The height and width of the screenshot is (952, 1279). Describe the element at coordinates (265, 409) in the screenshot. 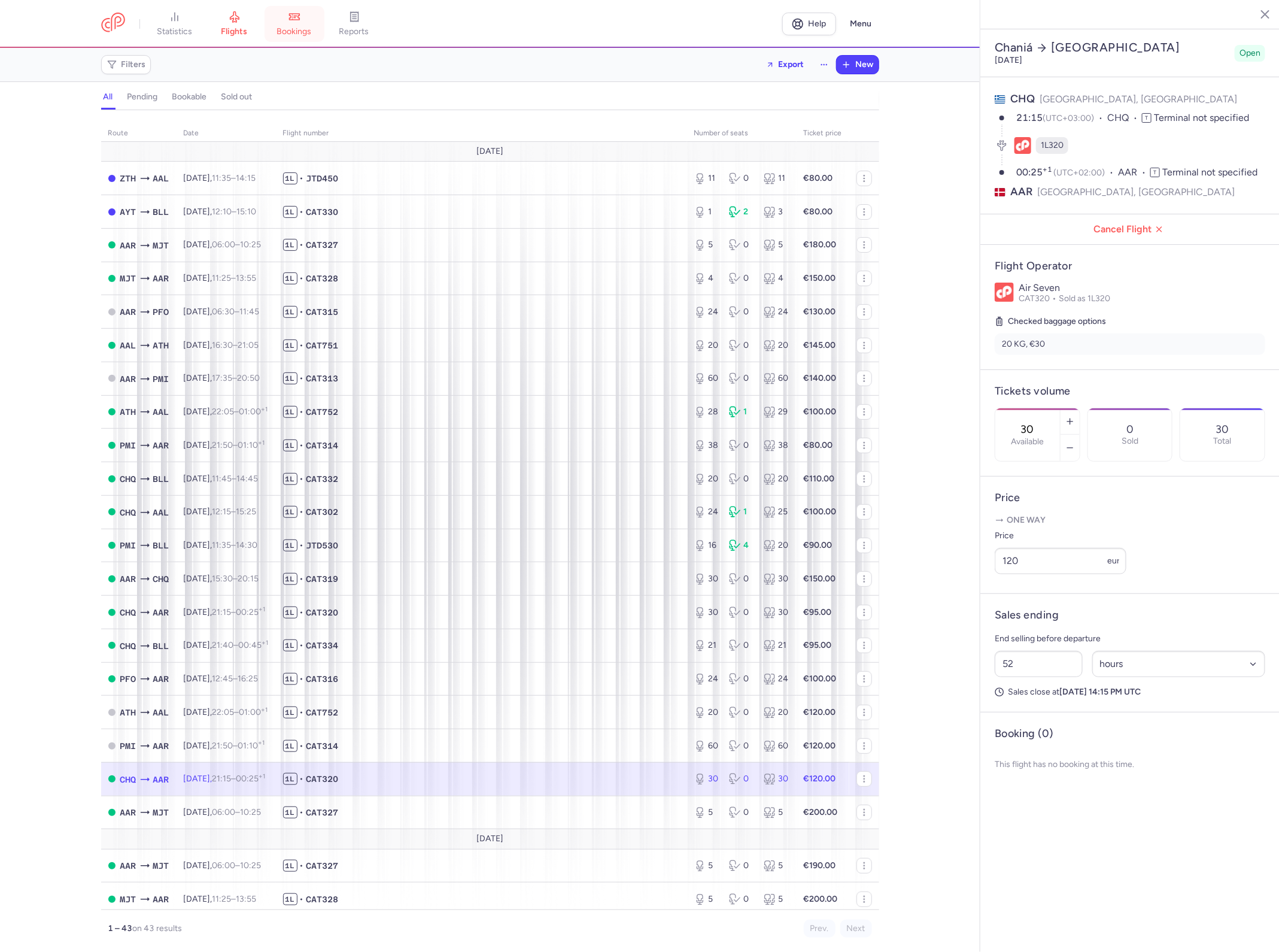

I see `sup: +1` at that location.